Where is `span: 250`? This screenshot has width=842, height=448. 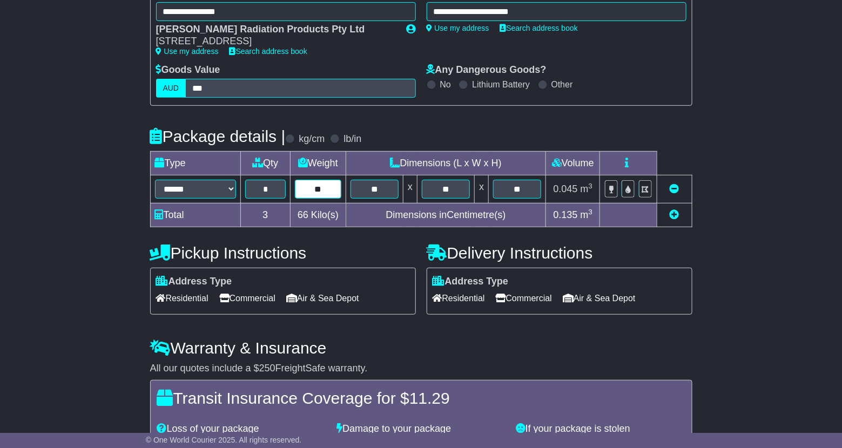
span: 250 is located at coordinates (267, 368).